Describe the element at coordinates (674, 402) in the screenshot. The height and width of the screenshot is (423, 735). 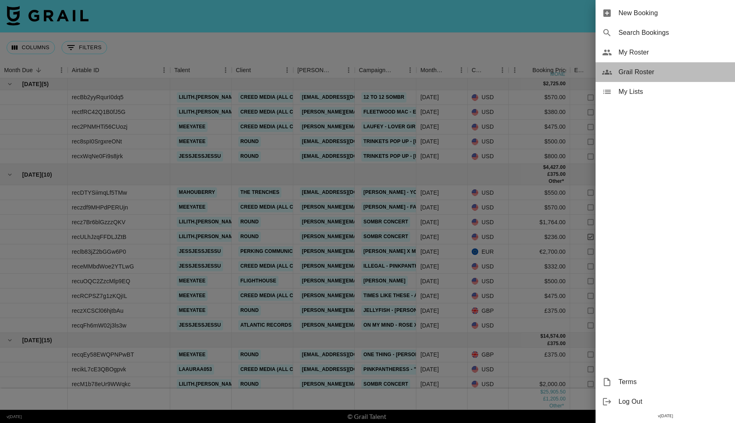
I see `span: Log Out` at that location.